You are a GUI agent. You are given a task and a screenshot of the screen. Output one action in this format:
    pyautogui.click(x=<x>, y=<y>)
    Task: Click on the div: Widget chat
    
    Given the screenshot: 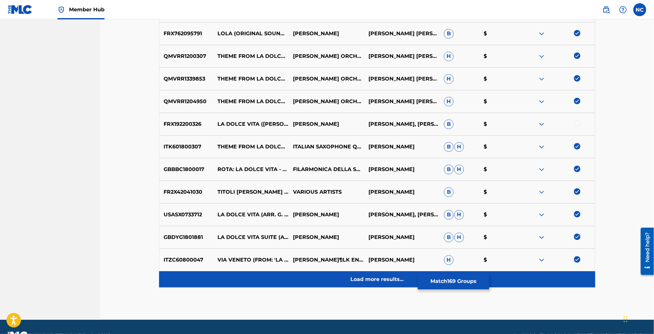 What is the action you would take?
    pyautogui.click(x=638, y=318)
    